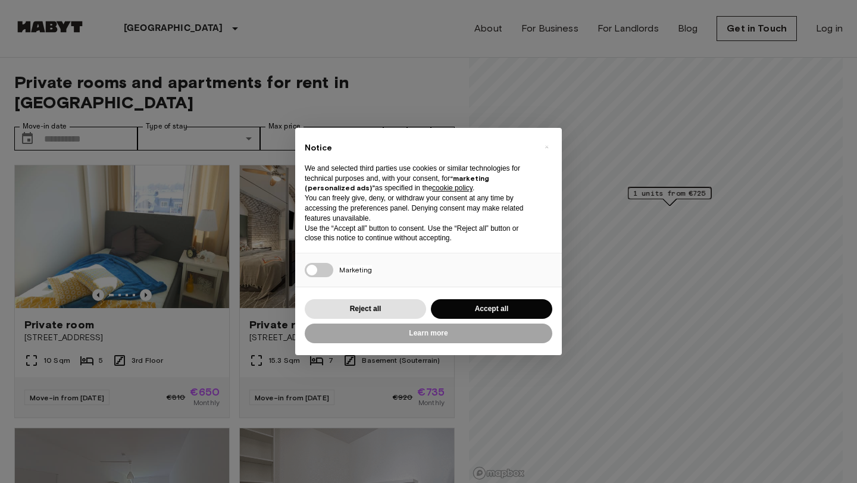 This screenshot has height=483, width=857. I want to click on button: Reject all, so click(365, 309).